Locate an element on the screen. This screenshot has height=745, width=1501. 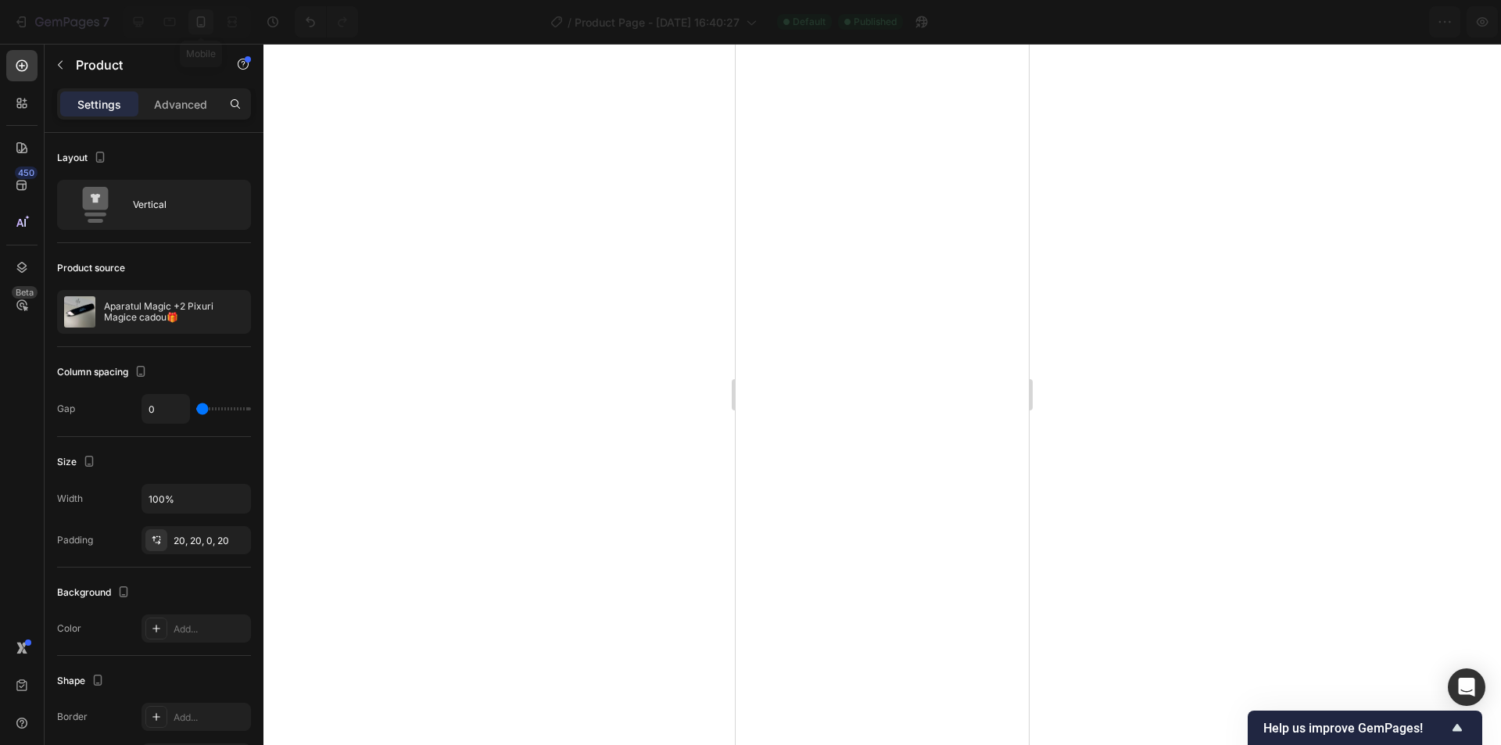
div: Beta is located at coordinates (24, 292).